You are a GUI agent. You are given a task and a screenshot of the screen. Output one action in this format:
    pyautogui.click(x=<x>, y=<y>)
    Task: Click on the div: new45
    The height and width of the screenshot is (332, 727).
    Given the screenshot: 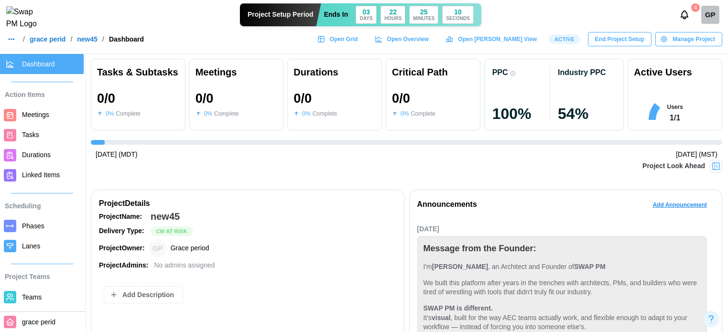 What is the action you would take?
    pyautogui.click(x=165, y=216)
    